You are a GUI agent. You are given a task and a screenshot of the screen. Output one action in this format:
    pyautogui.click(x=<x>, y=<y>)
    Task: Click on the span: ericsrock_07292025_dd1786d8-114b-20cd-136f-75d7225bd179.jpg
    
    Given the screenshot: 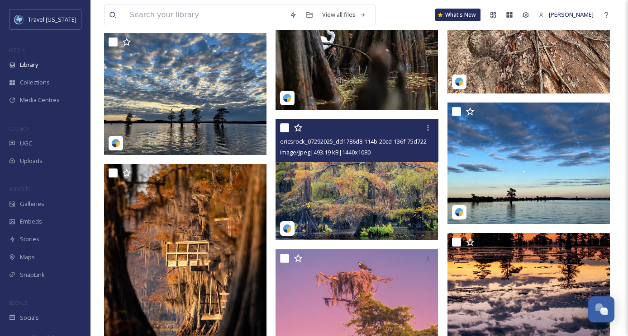 What is the action you would take?
    pyautogui.click(x=368, y=141)
    